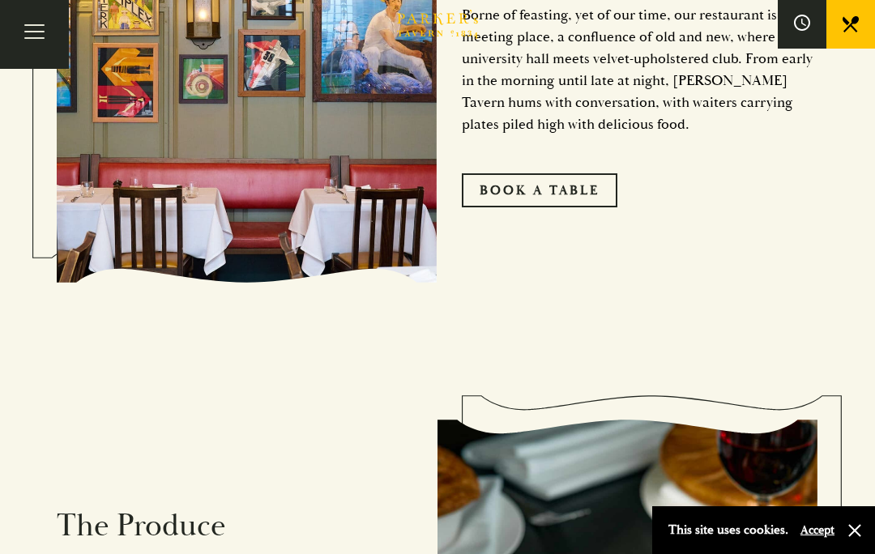 Image resolution: width=875 pixels, height=554 pixels. Describe the element at coordinates (728, 530) in the screenshot. I see `p: This site uses cookies.` at that location.